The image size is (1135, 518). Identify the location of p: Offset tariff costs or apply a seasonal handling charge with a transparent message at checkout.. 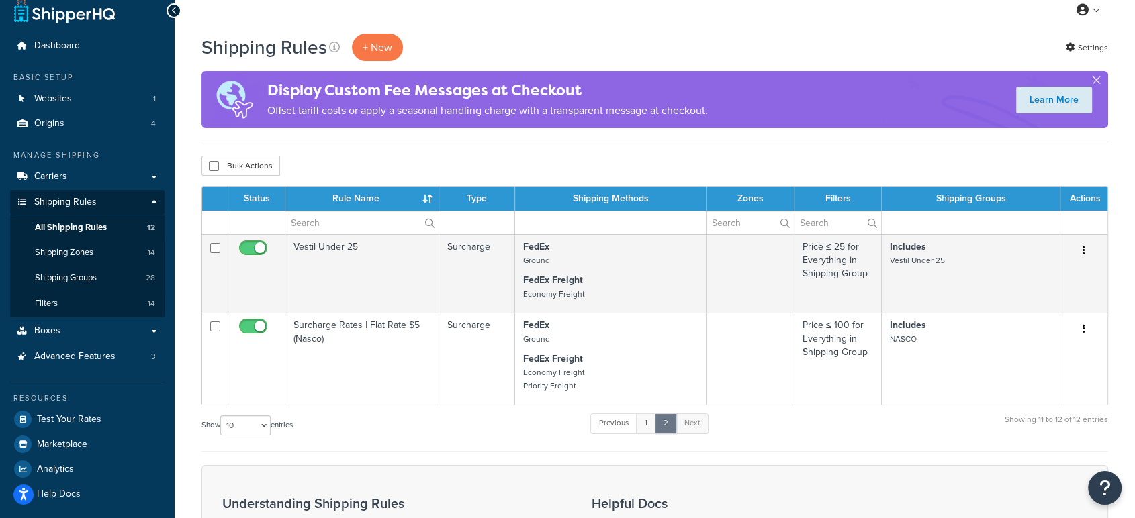
(487, 111).